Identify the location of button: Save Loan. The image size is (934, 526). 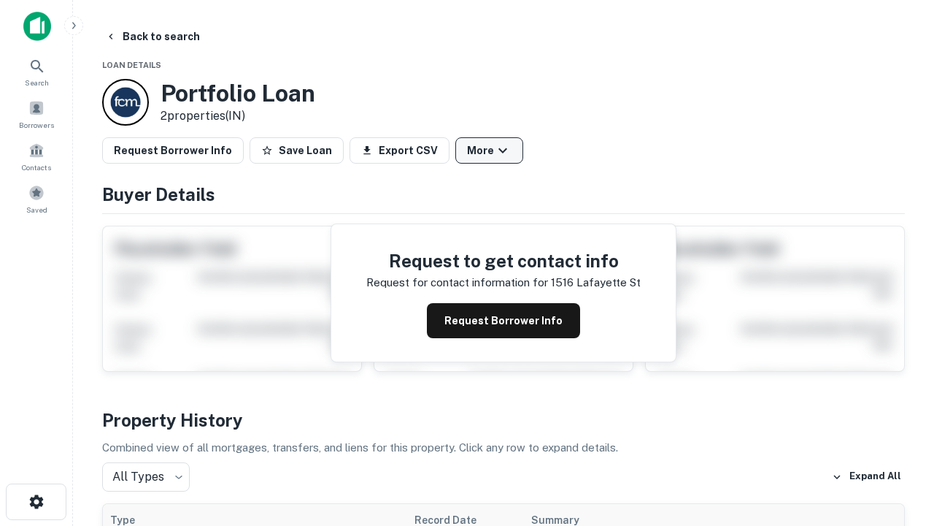
(296, 150).